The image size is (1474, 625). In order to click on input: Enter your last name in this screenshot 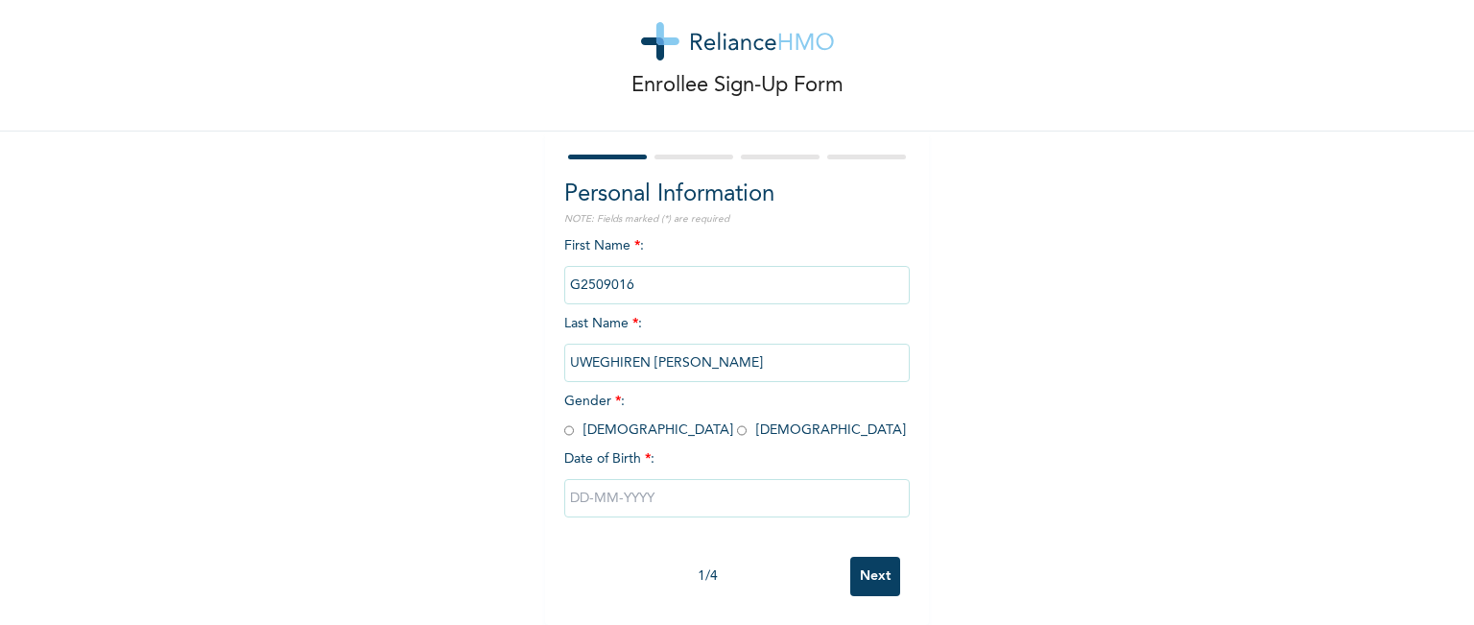, I will do `click(737, 363)`.